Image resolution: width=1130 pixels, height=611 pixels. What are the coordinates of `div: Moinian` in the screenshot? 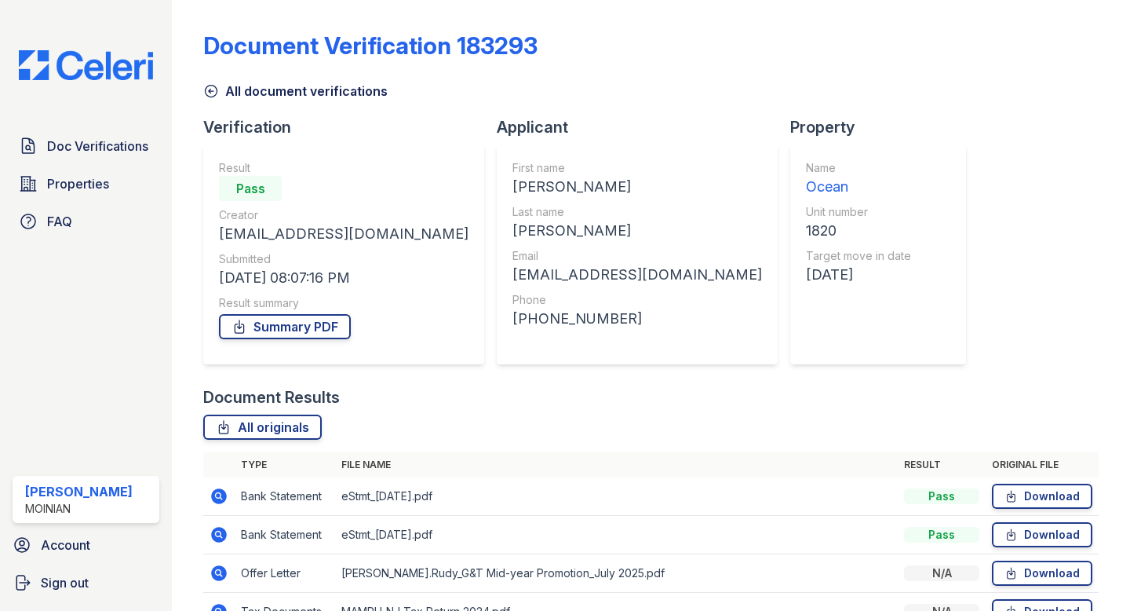 It's located at (78, 509).